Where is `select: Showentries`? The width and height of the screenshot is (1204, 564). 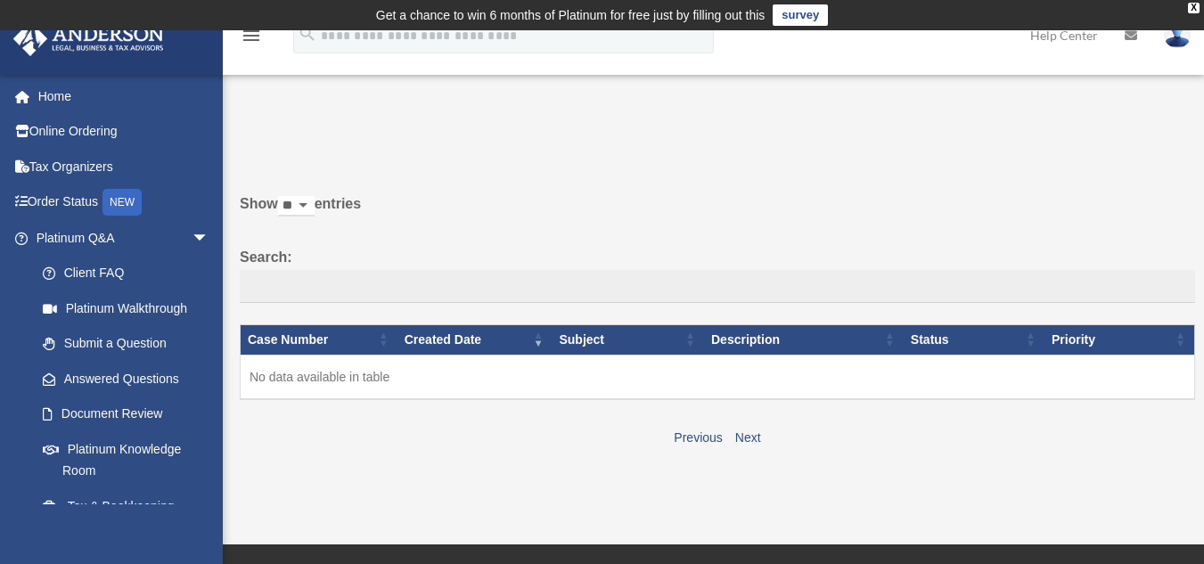 select: Showentries is located at coordinates (296, 206).